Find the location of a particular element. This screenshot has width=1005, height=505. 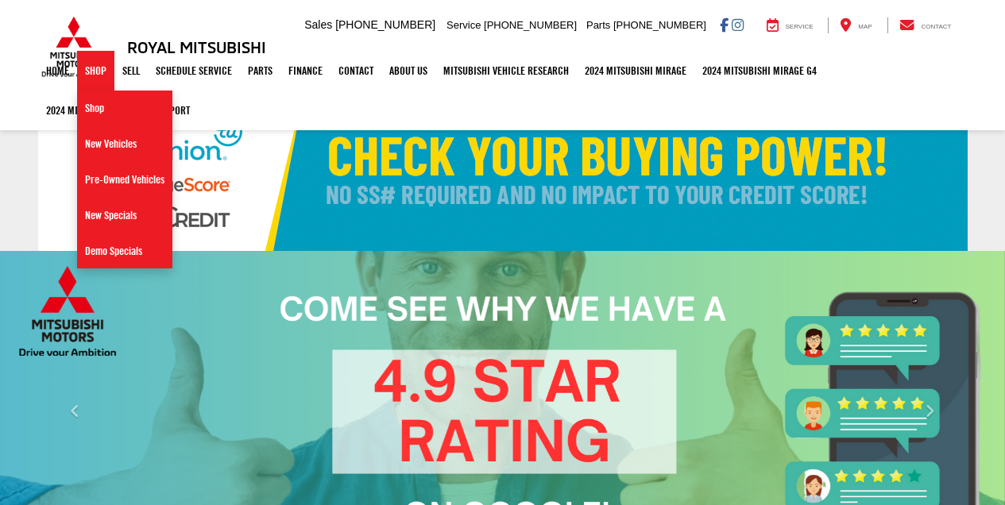

span: Parts is located at coordinates (598, 25).